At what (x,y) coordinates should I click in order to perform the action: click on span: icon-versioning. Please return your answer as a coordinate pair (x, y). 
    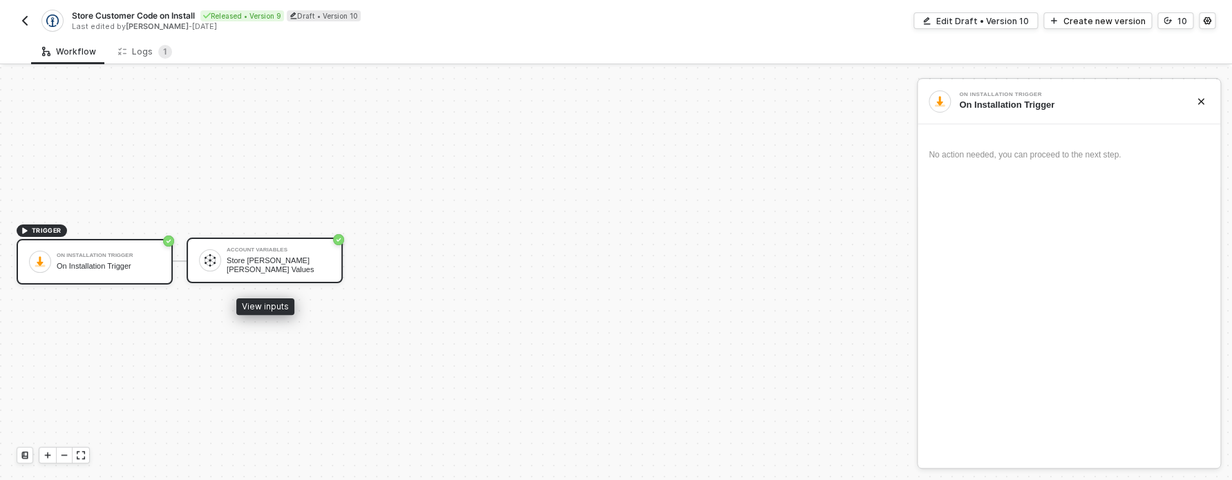
    Looking at the image, I should click on (1168, 21).